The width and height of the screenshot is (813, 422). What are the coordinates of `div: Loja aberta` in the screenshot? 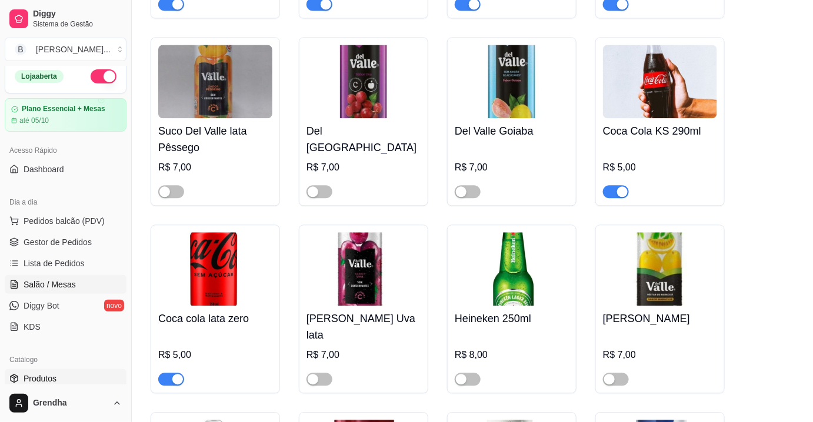 It's located at (39, 76).